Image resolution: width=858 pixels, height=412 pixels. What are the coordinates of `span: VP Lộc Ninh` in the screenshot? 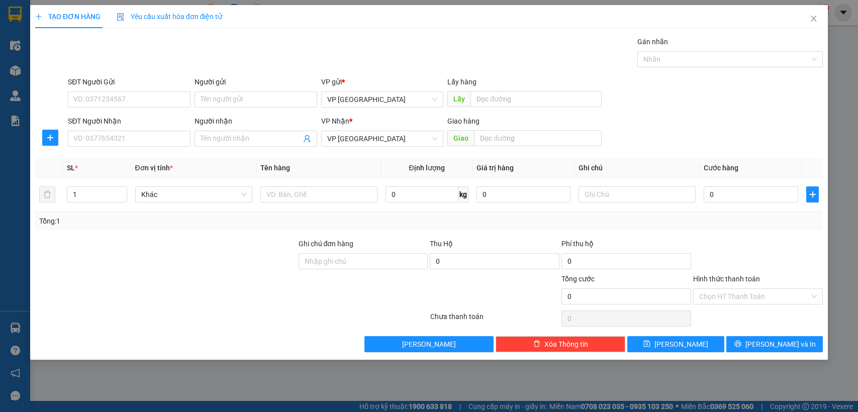 It's located at (382, 139).